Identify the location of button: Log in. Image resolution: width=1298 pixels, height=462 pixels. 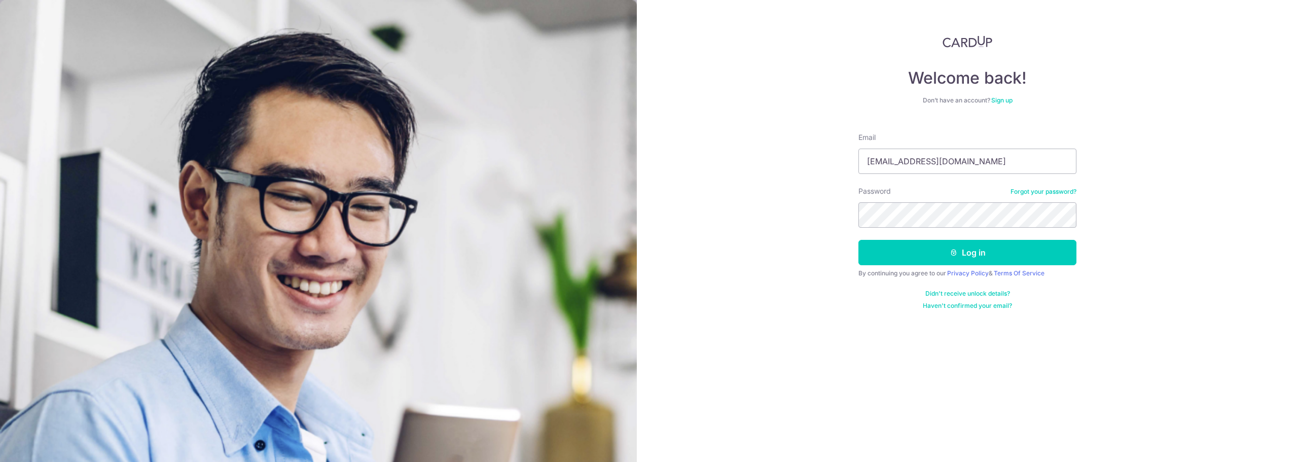
(967, 252).